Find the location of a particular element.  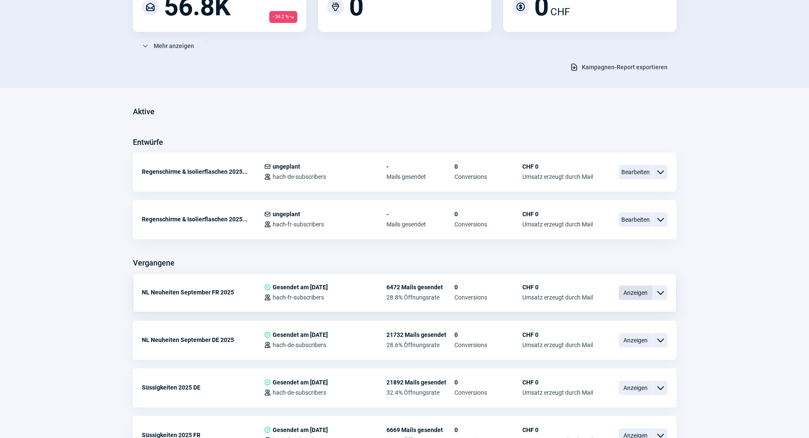

div: NL Neuheiten September DE 2025 is located at coordinates (203, 340).